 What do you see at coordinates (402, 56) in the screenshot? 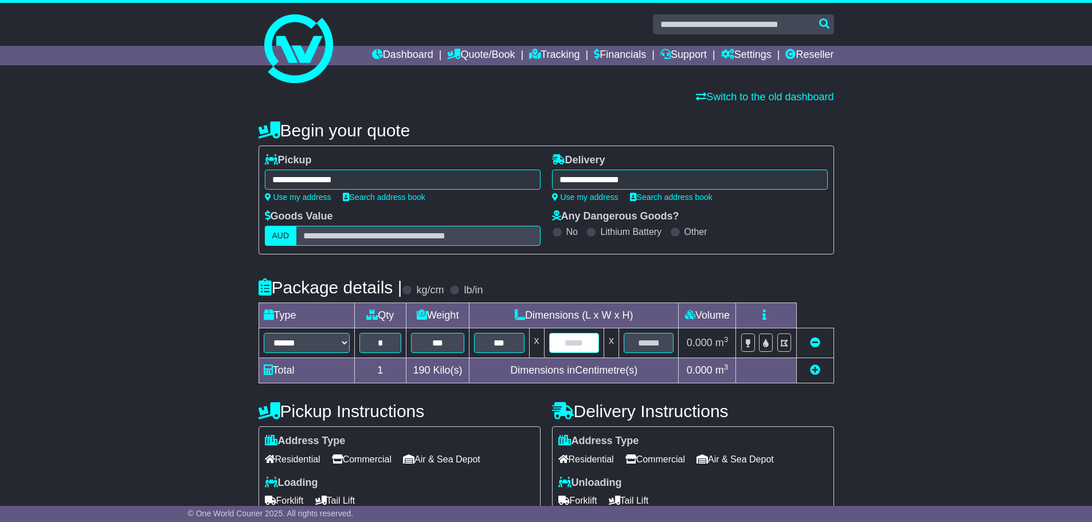
I see `a: Dashboard` at bounding box center [402, 56].